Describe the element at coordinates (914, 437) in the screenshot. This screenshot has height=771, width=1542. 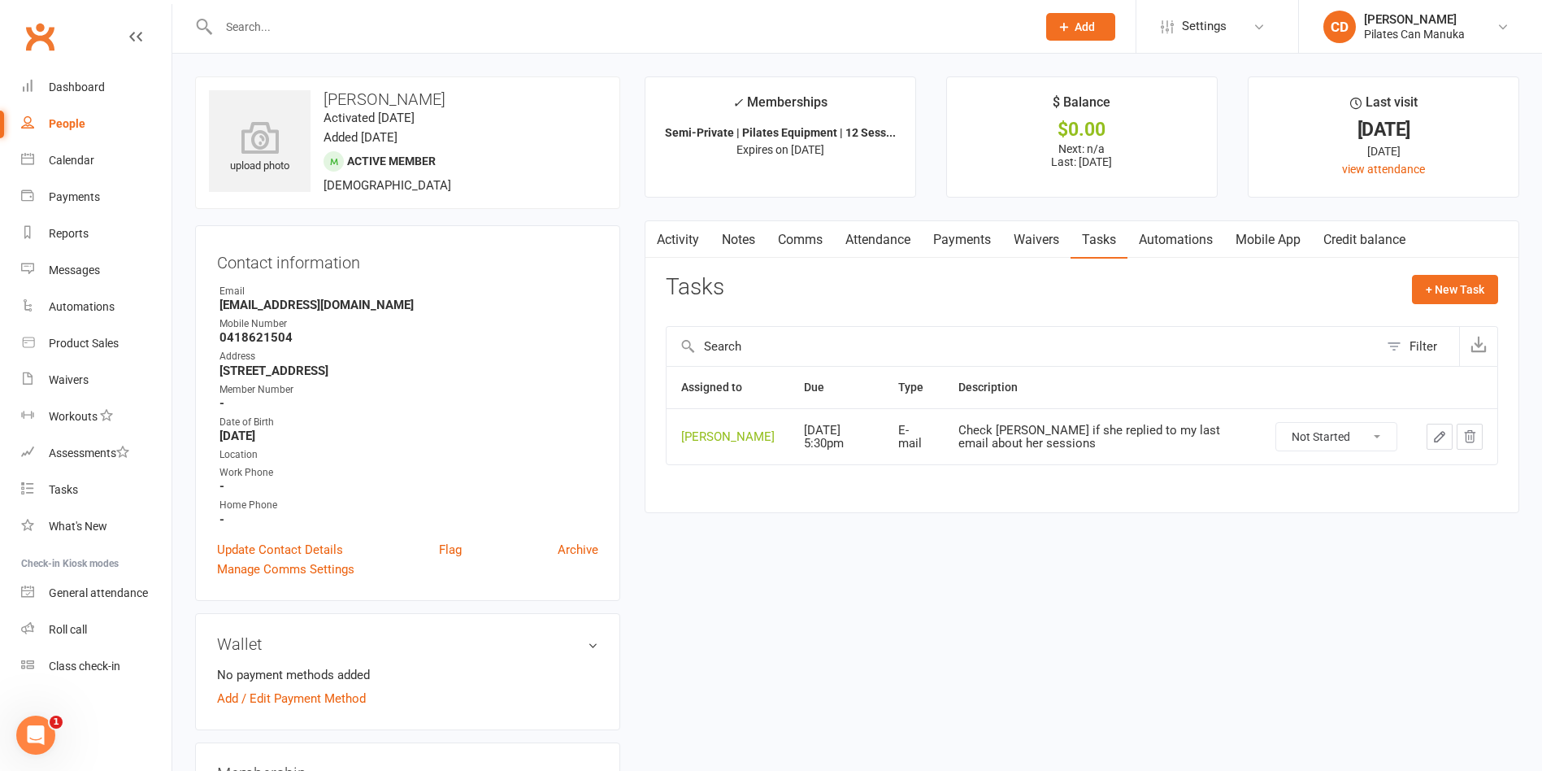
I see `div: E-mail` at that location.